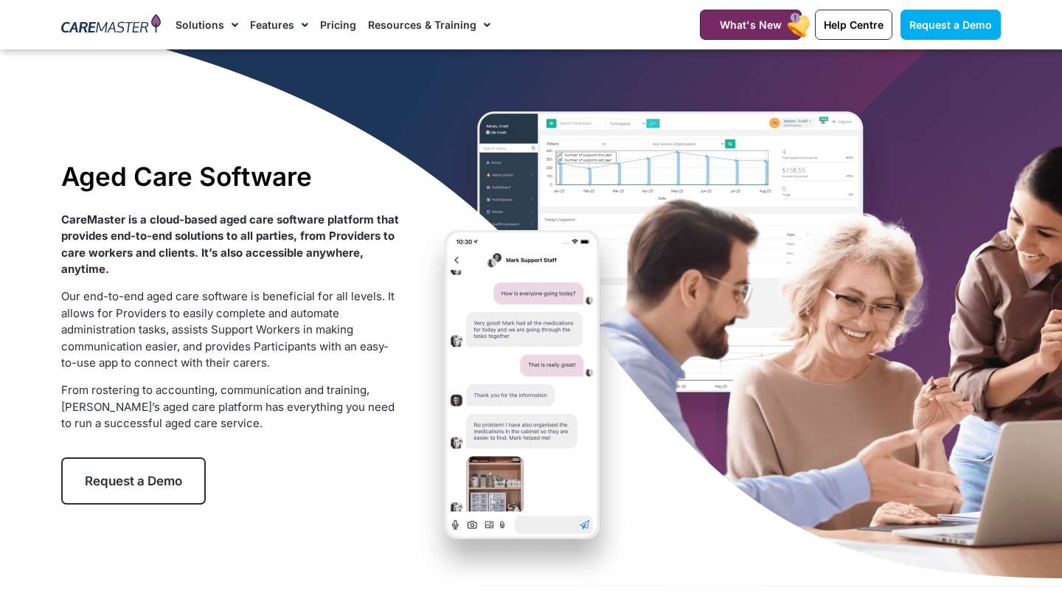  I want to click on span: Help Centre, so click(853, 24).